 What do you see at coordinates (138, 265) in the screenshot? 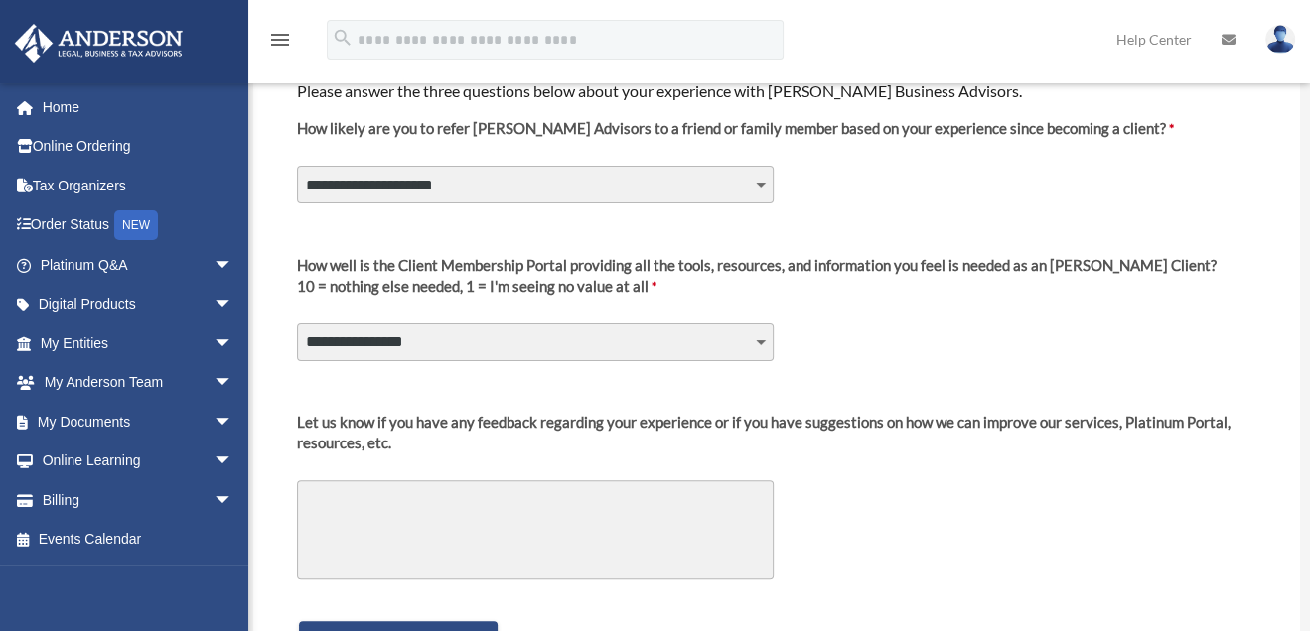
I see `a: Platinum Q&Aarrow_drop_down` at bounding box center [138, 265].